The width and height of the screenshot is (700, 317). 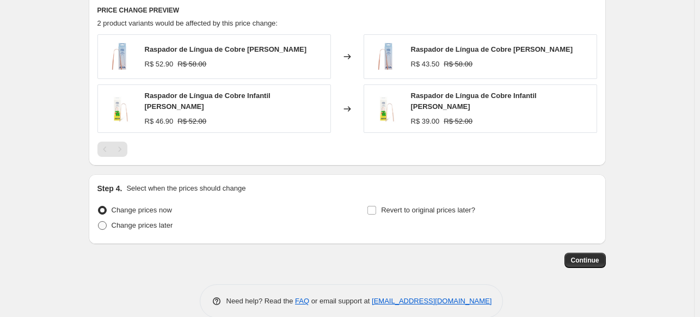 What do you see at coordinates (159, 64) in the screenshot?
I see `div: R$ 52.90` at bounding box center [159, 64].